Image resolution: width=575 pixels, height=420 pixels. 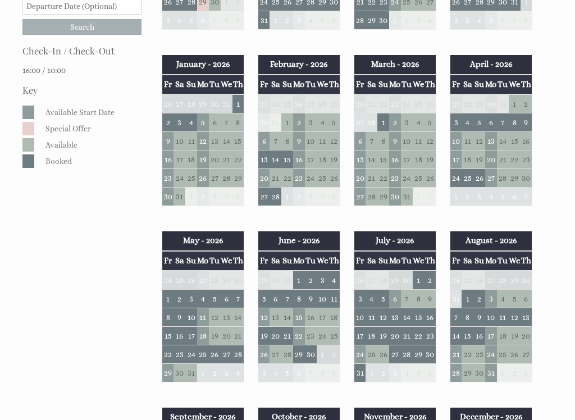 What do you see at coordinates (467, 159) in the screenshot?
I see `td: 18` at bounding box center [467, 159].